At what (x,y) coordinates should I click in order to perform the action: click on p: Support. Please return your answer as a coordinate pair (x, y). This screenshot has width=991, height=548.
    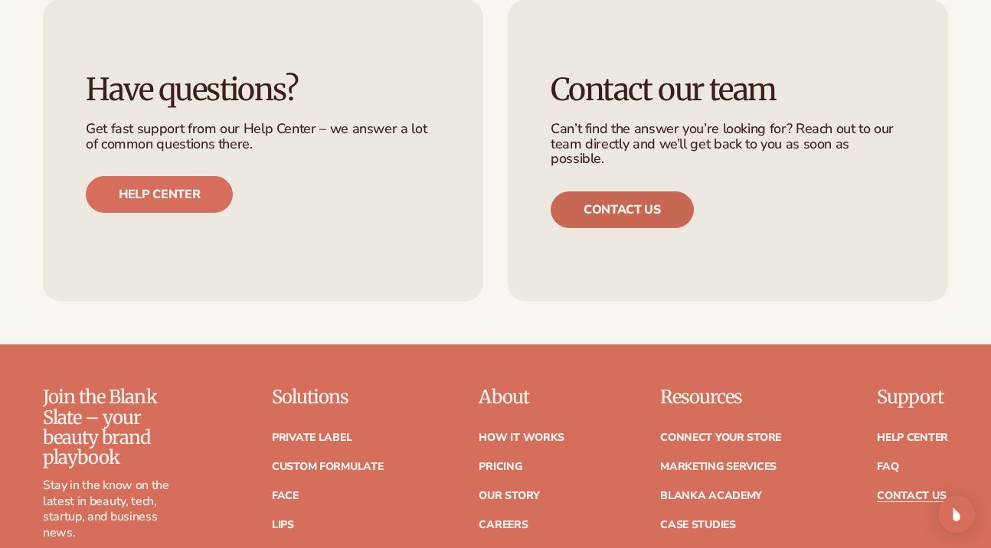
    Looking at the image, I should click on (912, 397).